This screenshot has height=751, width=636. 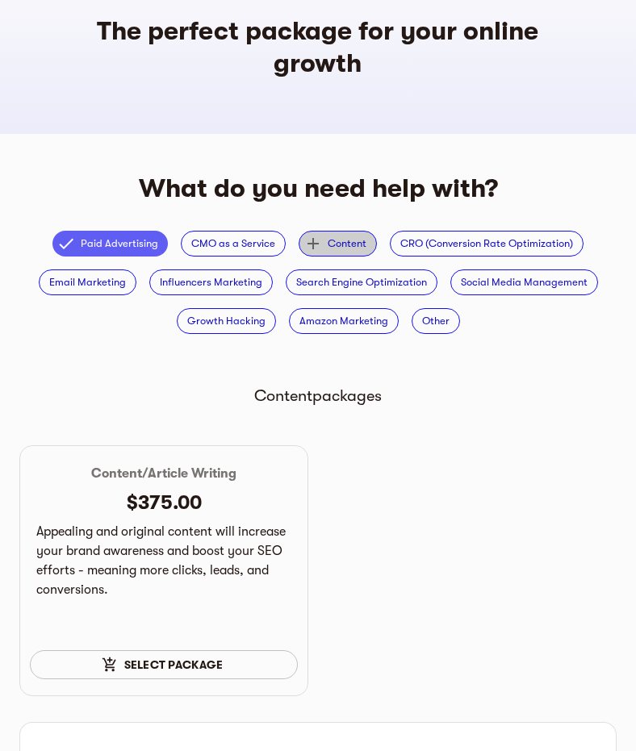 I want to click on button: Select package, so click(x=164, y=665).